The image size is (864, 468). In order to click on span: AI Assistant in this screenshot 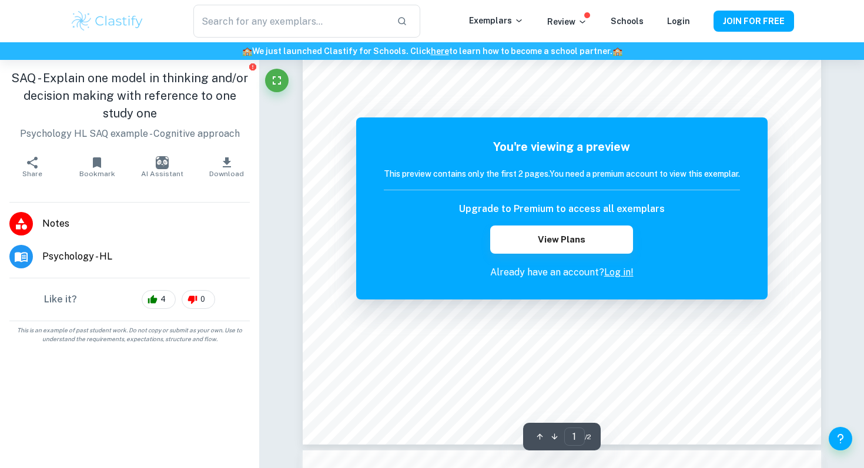, I will do `click(162, 174)`.